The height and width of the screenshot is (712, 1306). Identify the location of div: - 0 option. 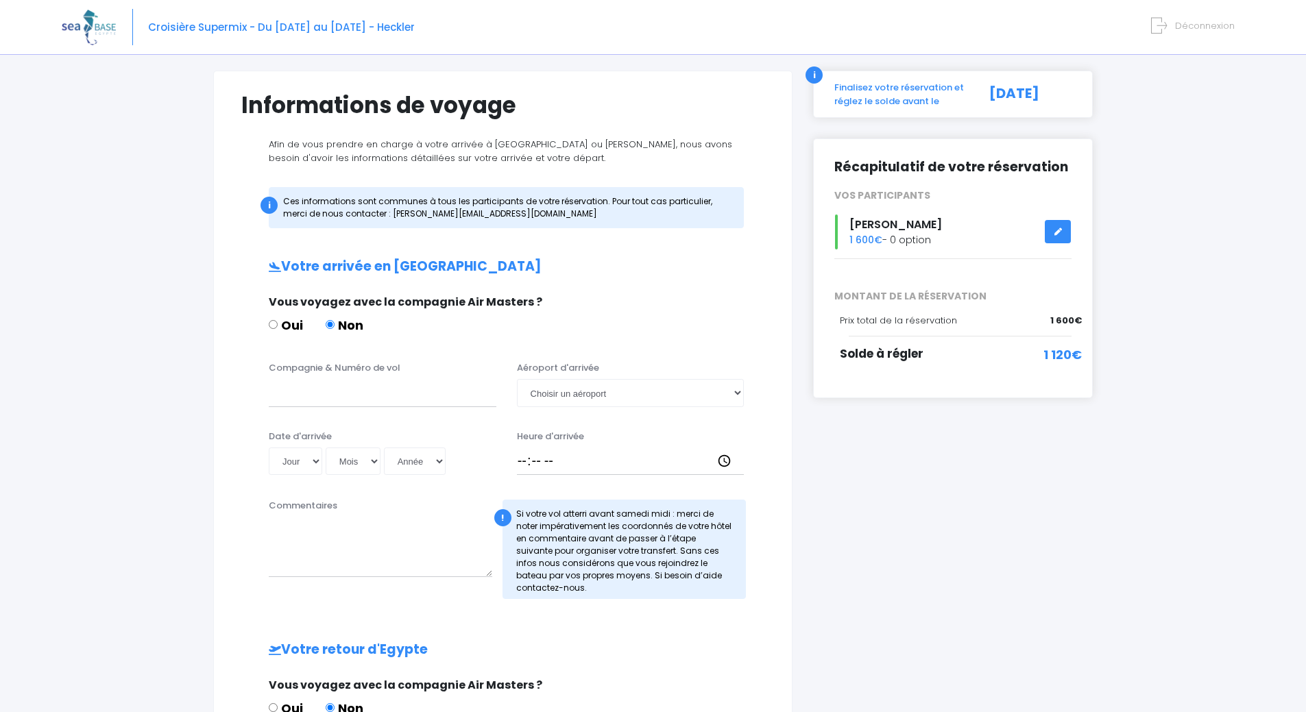
(953, 232).